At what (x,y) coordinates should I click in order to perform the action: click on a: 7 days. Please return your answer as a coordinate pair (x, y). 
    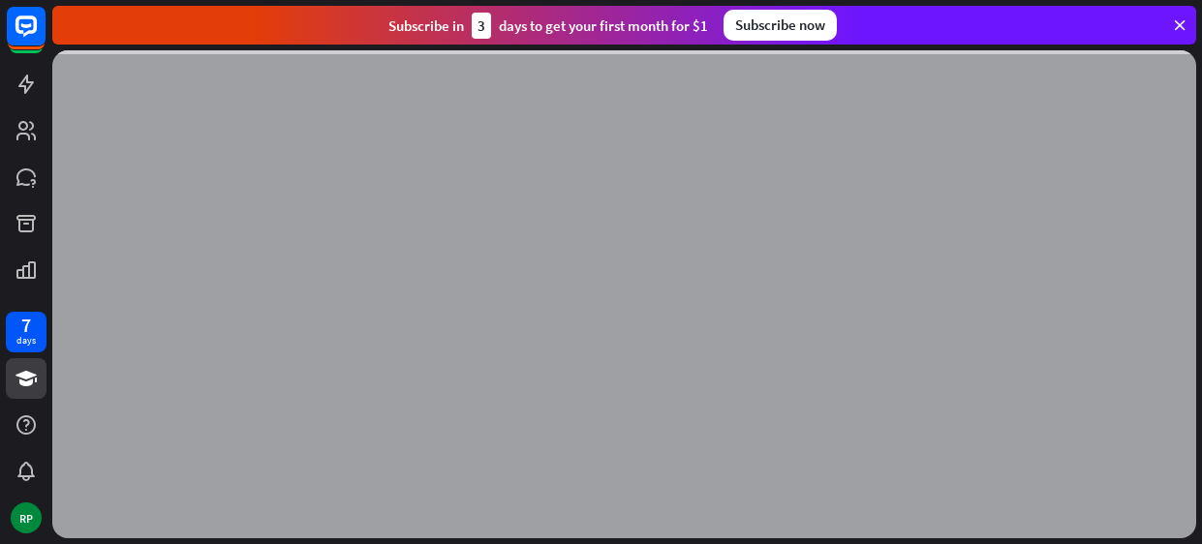
    Looking at the image, I should click on (26, 332).